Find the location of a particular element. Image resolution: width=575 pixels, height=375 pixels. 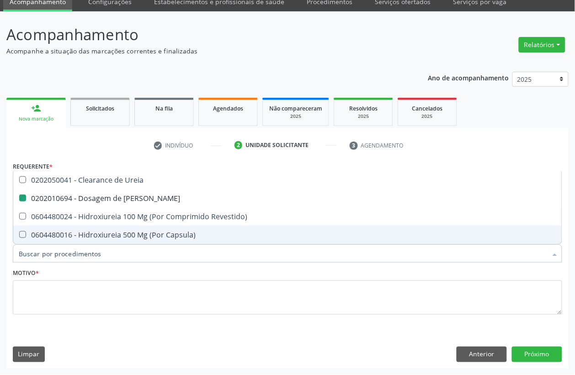

span: Não compareceram is located at coordinates (296, 108).